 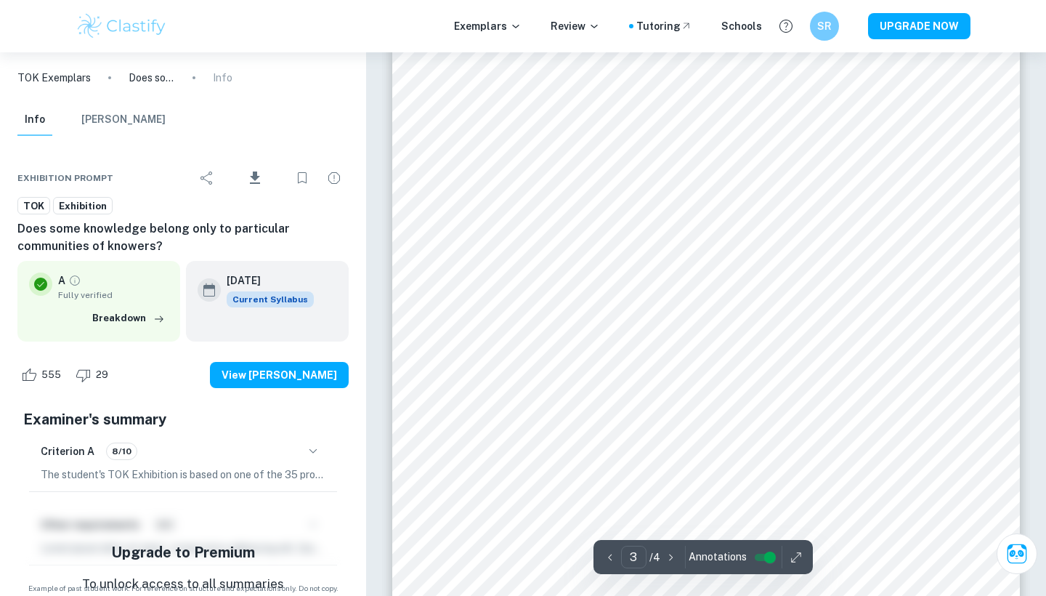 What do you see at coordinates (824, 26) in the screenshot?
I see `button: SR` at bounding box center [824, 26].